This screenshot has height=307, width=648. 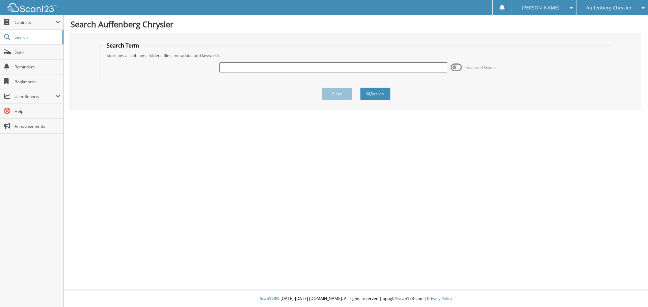 I want to click on span: Announcements, so click(x=37, y=126).